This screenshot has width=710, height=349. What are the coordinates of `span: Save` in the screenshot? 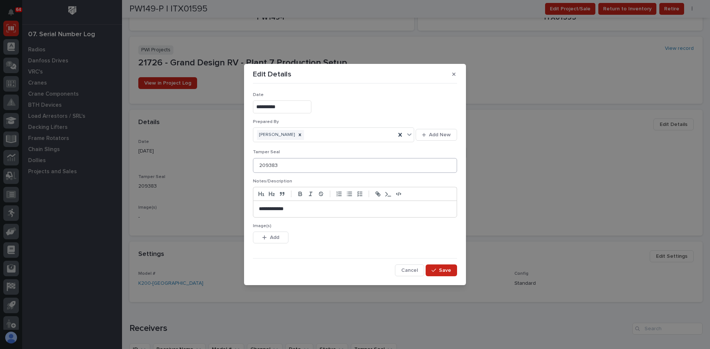 It's located at (445, 271).